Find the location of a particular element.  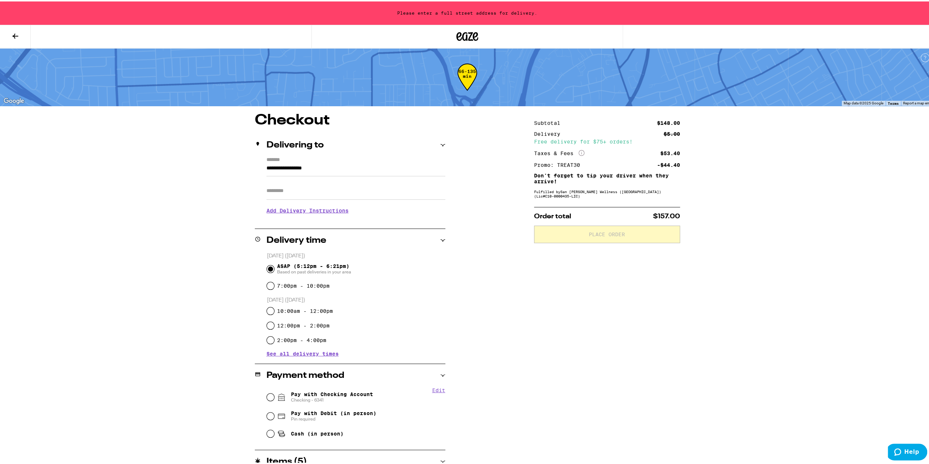

div: $148.00 is located at coordinates (669, 122).